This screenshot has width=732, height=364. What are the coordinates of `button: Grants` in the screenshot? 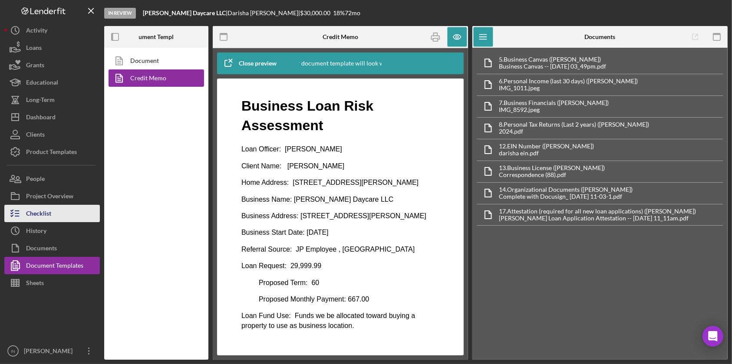 It's located at (52, 65).